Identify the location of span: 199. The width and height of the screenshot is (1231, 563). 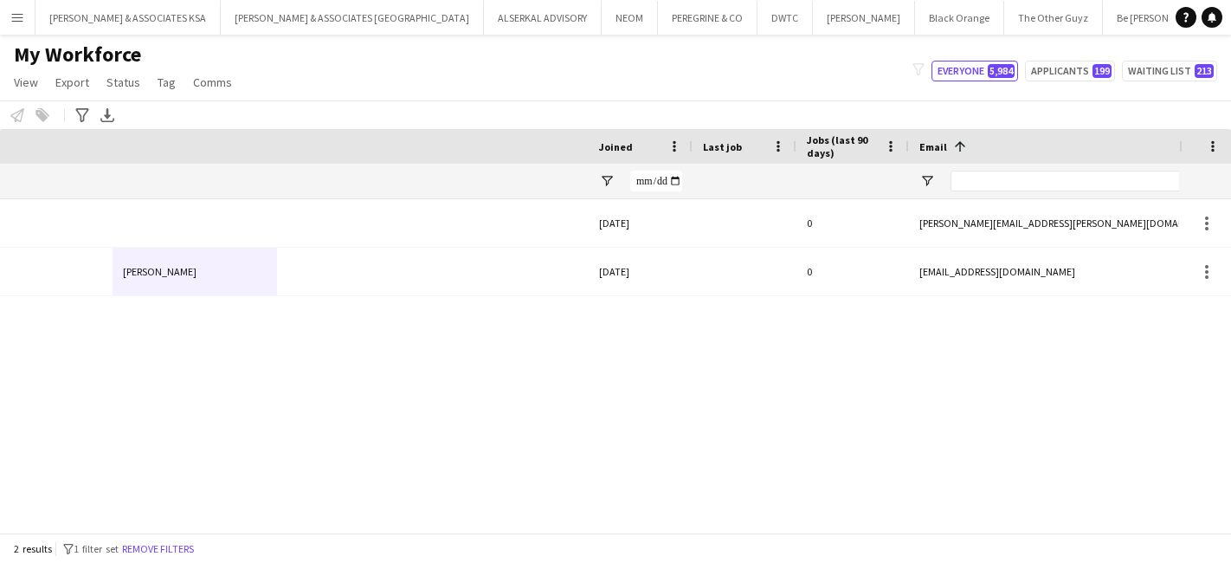
(1102, 71).